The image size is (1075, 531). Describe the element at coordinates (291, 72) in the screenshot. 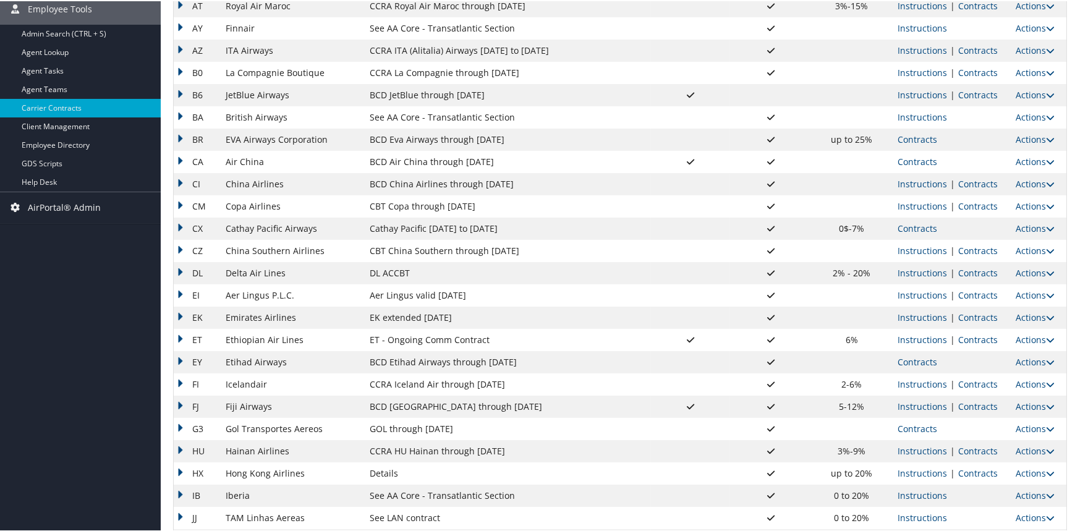

I see `td: La Compagnie Boutique` at that location.